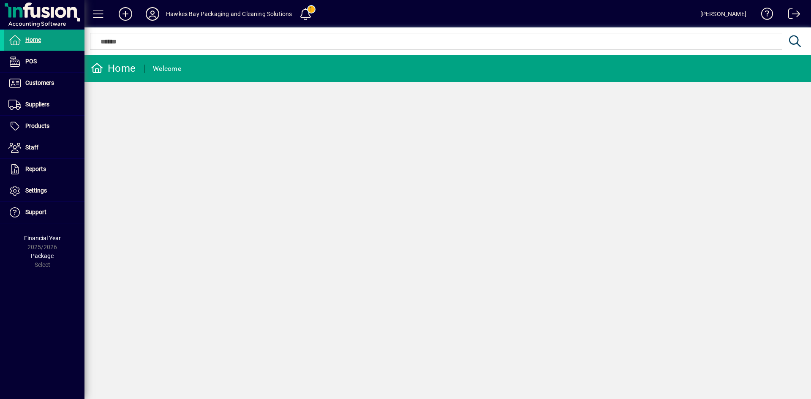 This screenshot has height=399, width=811. Describe the element at coordinates (44, 126) in the screenshot. I see `a: Products` at that location.